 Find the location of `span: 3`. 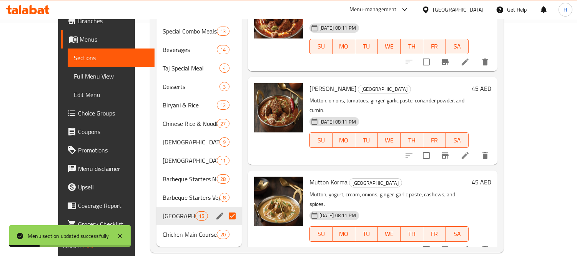

span: 3 is located at coordinates (224, 87).